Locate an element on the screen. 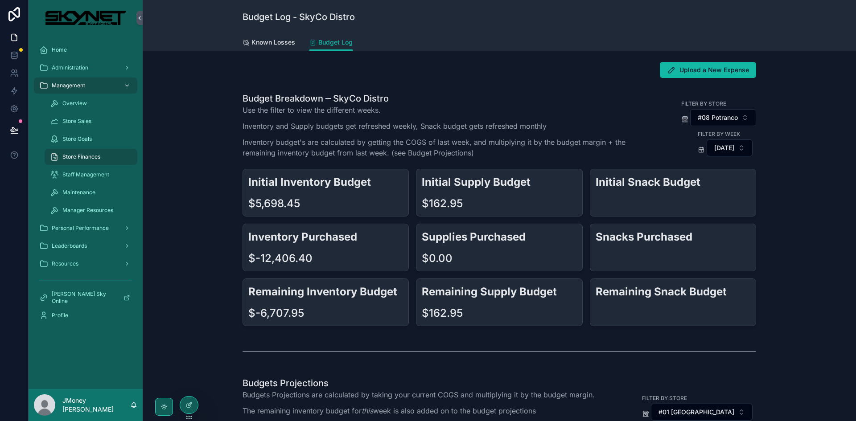 The width and height of the screenshot is (856, 421). span: Resources is located at coordinates (65, 264).